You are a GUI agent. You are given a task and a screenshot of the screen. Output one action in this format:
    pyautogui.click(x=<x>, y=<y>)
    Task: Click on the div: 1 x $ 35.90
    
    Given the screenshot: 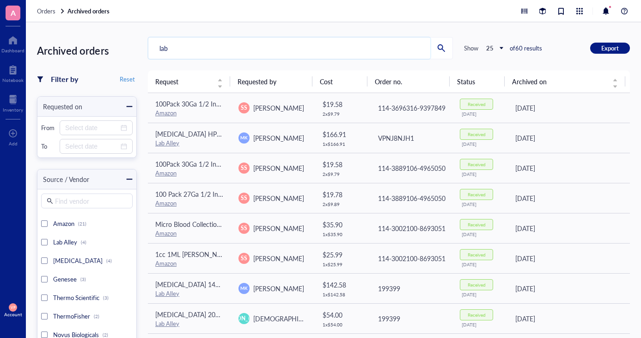 What is the action you would take?
    pyautogui.click(x=343, y=234)
    